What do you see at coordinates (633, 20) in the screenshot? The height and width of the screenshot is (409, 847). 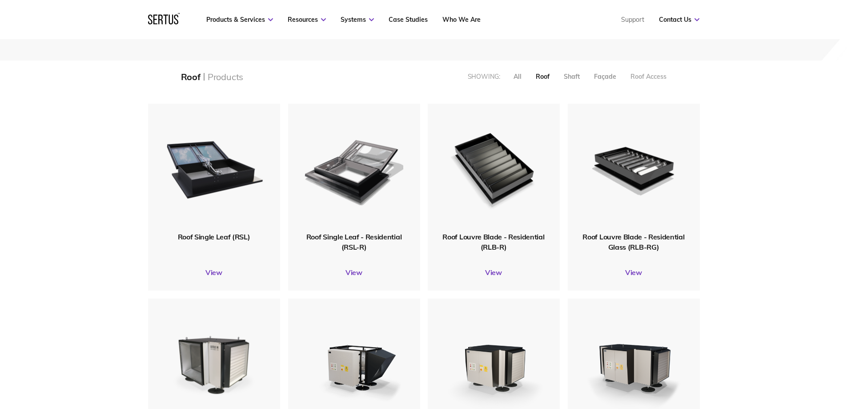 I see `a: Support` at bounding box center [633, 20].